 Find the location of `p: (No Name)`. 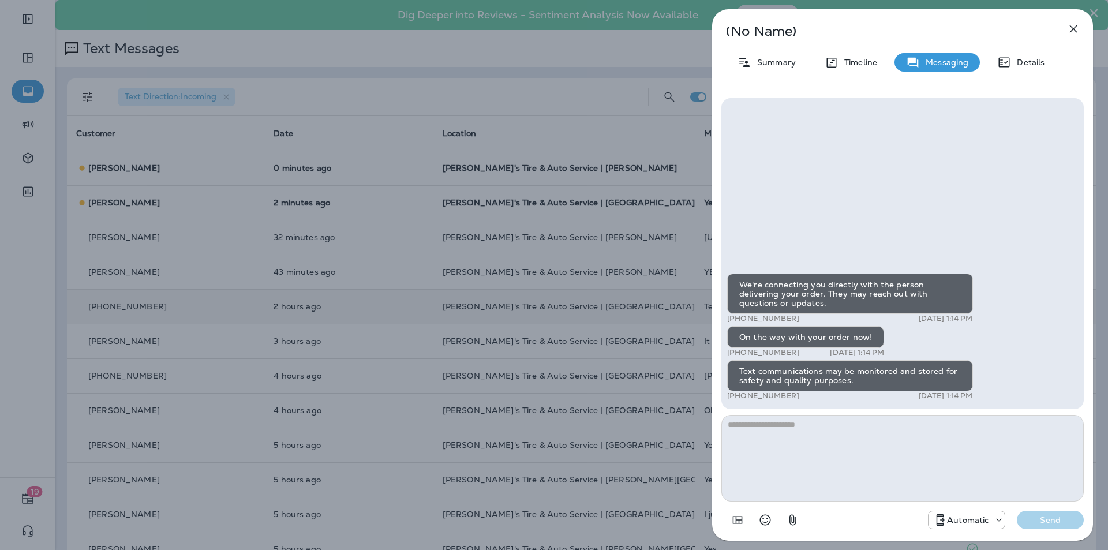

p: (No Name) is located at coordinates (883, 31).